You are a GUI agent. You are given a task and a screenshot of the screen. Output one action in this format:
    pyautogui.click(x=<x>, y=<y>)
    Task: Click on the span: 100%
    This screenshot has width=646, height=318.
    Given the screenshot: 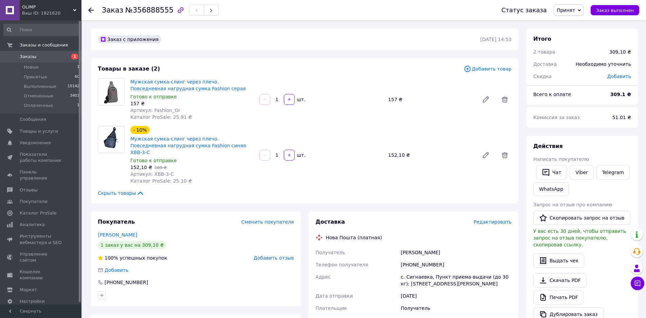 What is the action you would take?
    pyautogui.click(x=111, y=258)
    